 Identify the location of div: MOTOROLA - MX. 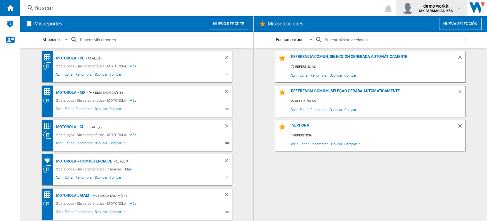
(70, 92).